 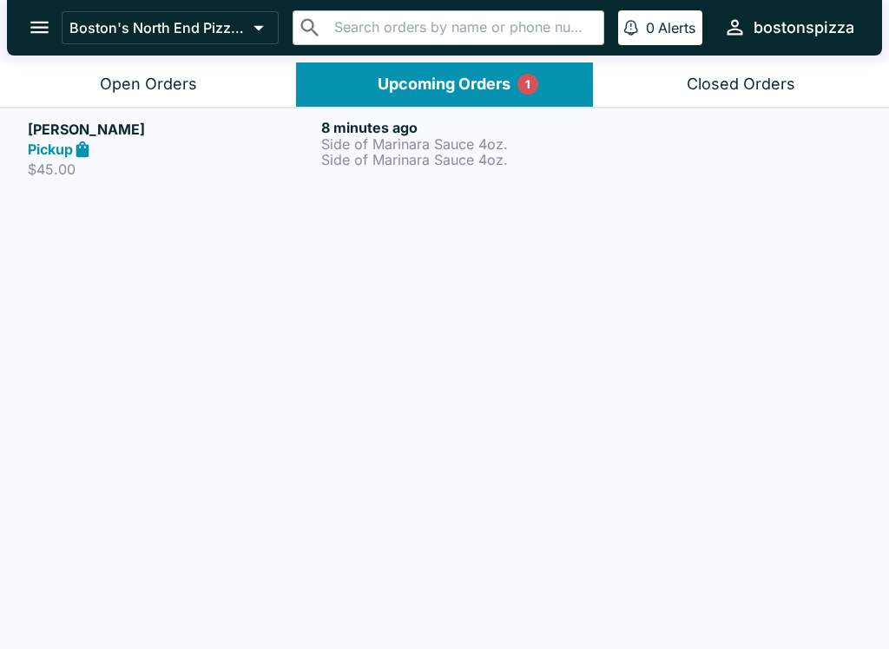 I want to click on h6: 8 minutes ago, so click(x=465, y=128).